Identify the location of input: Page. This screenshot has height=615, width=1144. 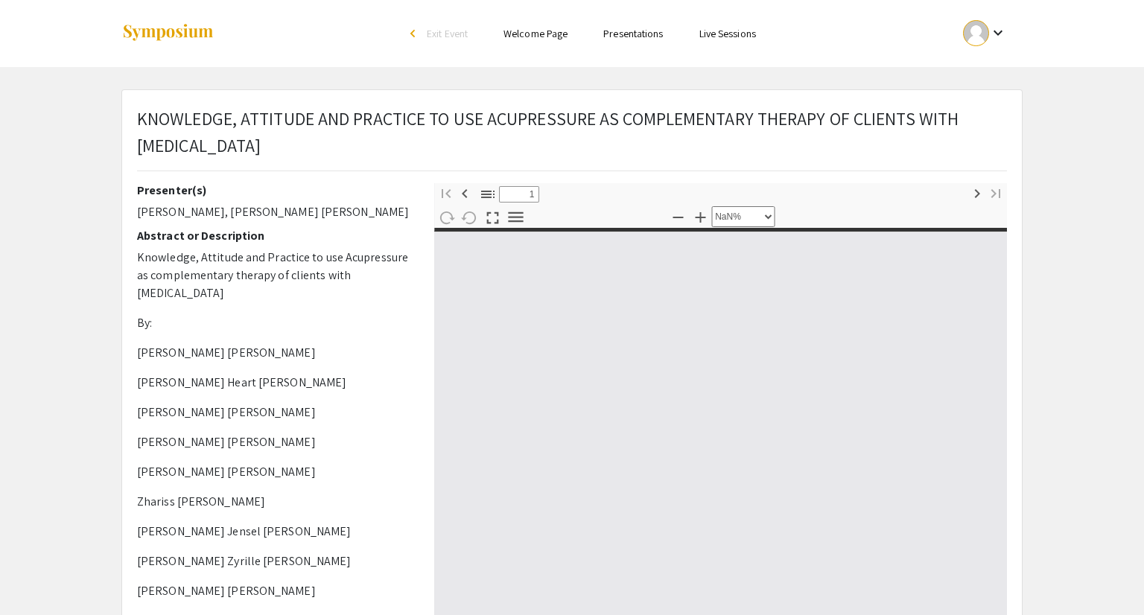
(519, 194).